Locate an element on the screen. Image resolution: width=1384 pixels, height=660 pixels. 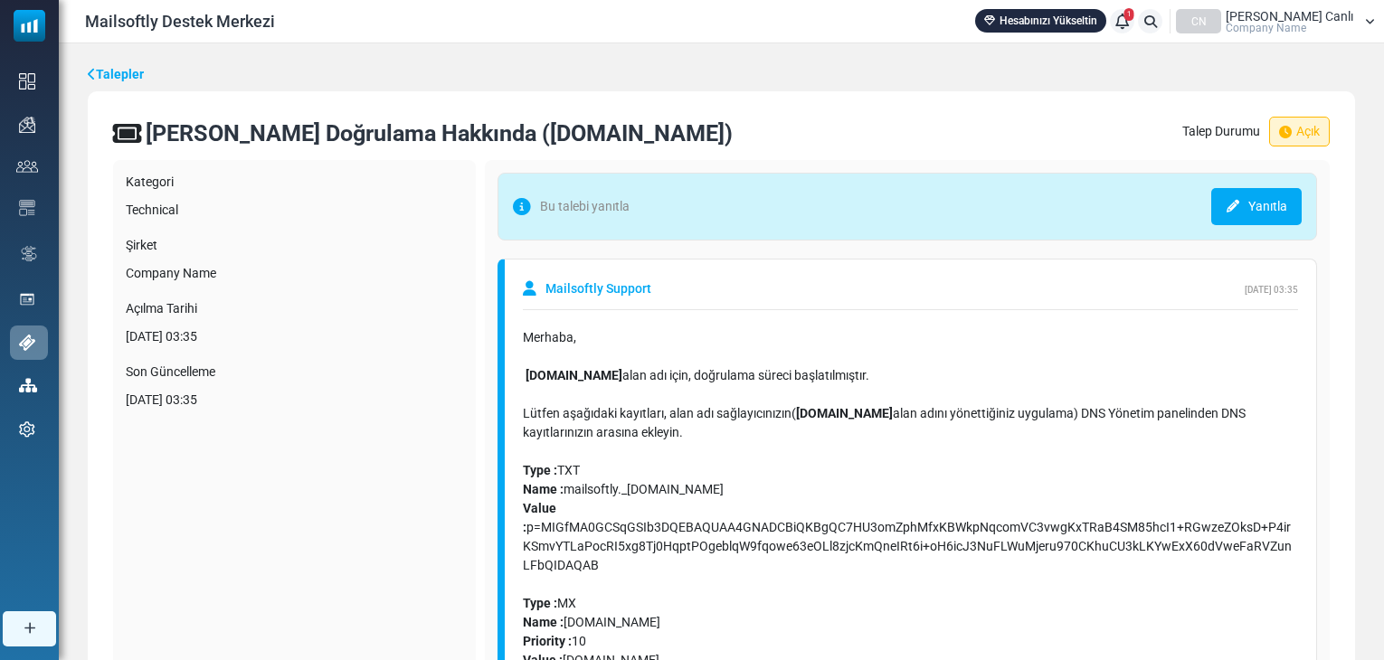
a: Talepler is located at coordinates (116, 74).